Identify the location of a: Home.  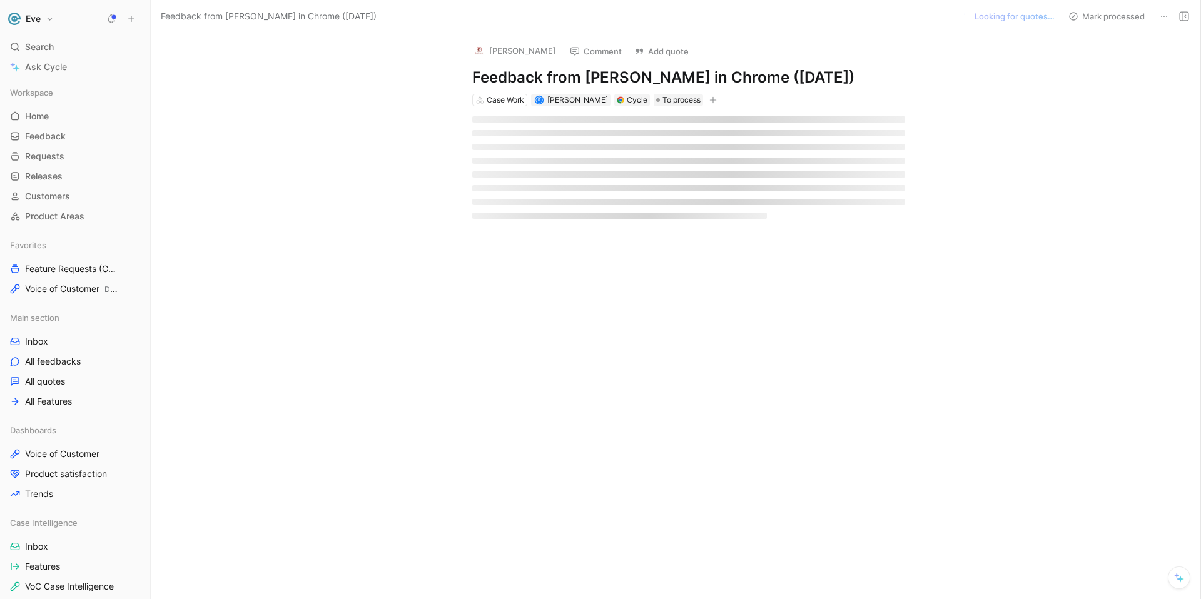
(75, 116).